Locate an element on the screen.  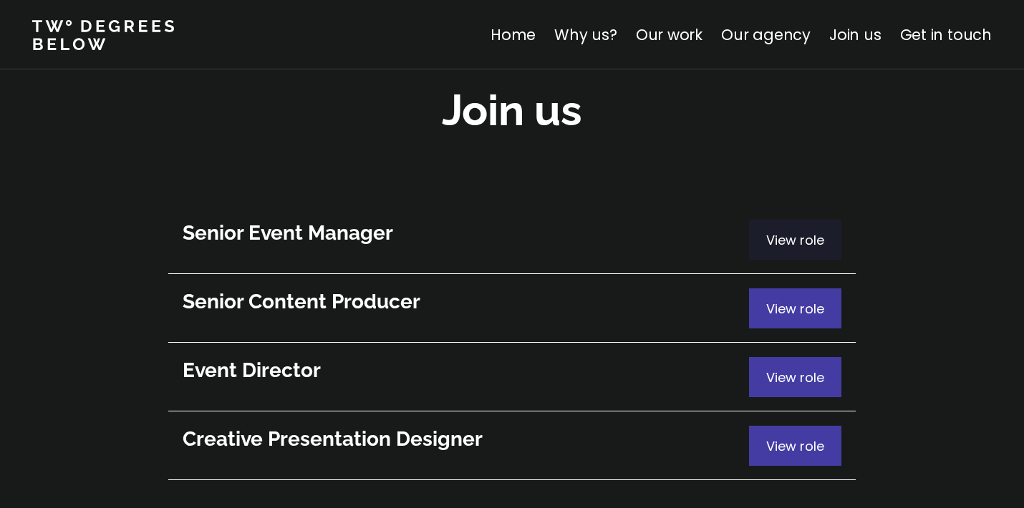
h3: Event Director is located at coordinates (465, 371).